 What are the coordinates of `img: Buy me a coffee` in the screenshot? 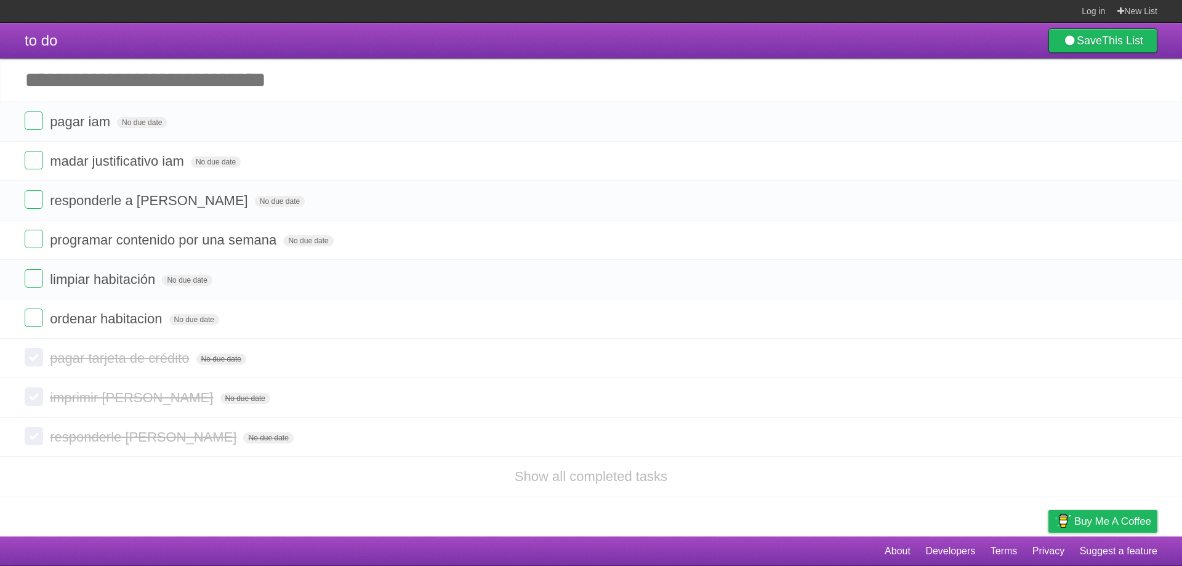 It's located at (1063, 521).